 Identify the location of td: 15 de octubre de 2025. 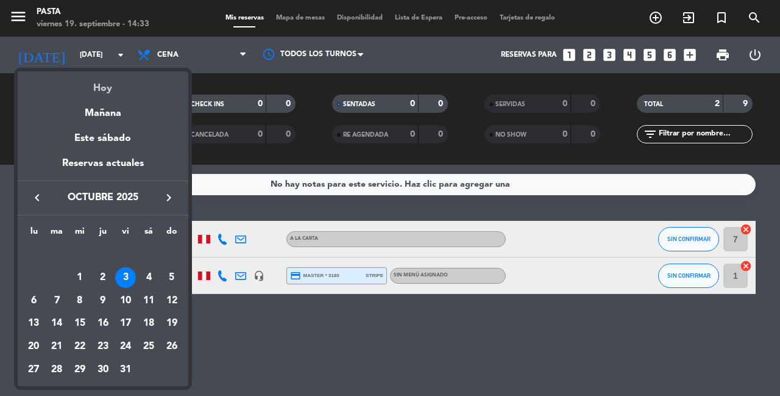
(80, 323).